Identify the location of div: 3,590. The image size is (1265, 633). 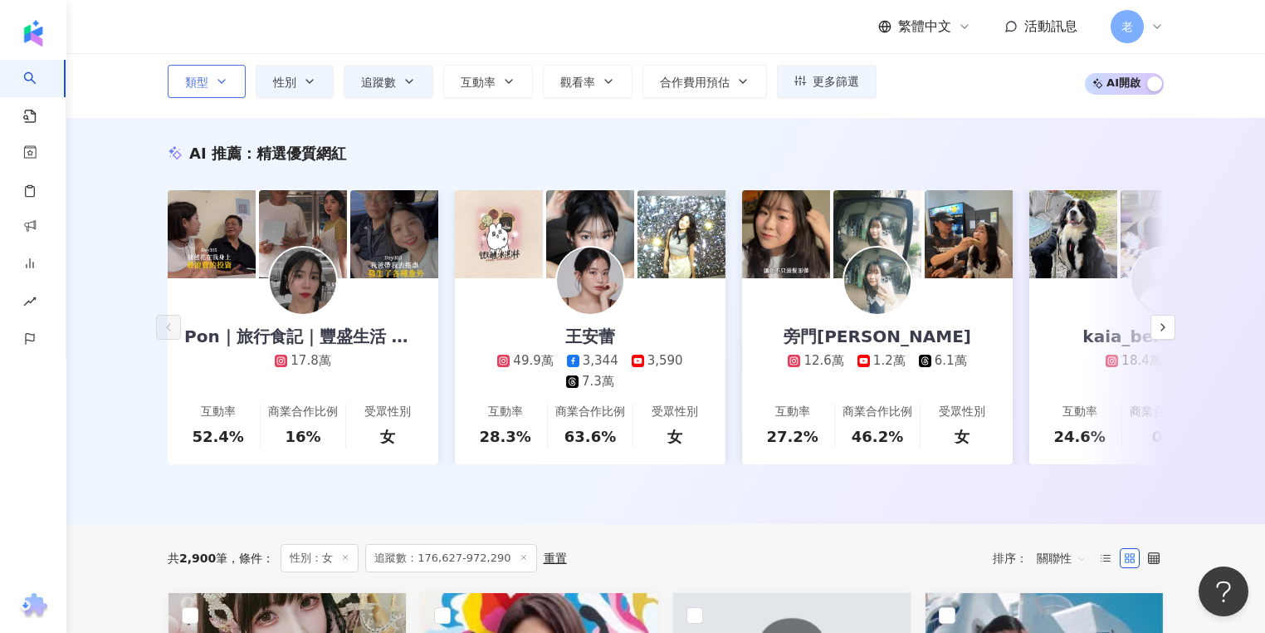
(665, 360).